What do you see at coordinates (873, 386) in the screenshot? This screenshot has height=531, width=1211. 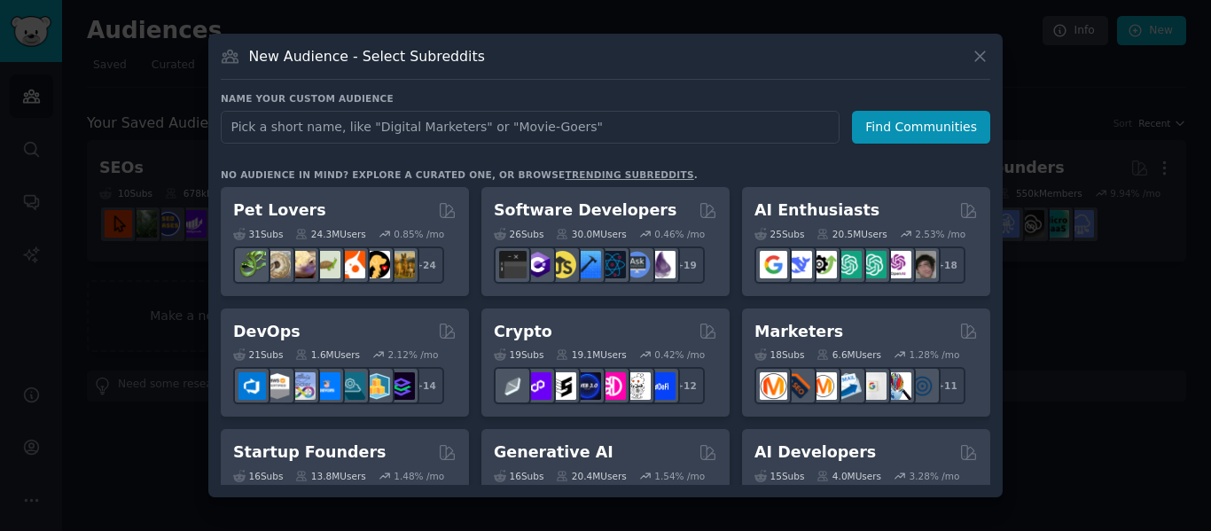 I see `img: googleads` at bounding box center [873, 386].